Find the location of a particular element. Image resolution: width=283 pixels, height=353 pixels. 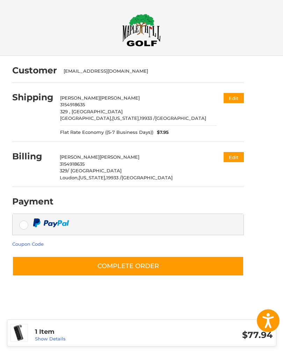

h3: $77.94 is located at coordinates (213, 335).